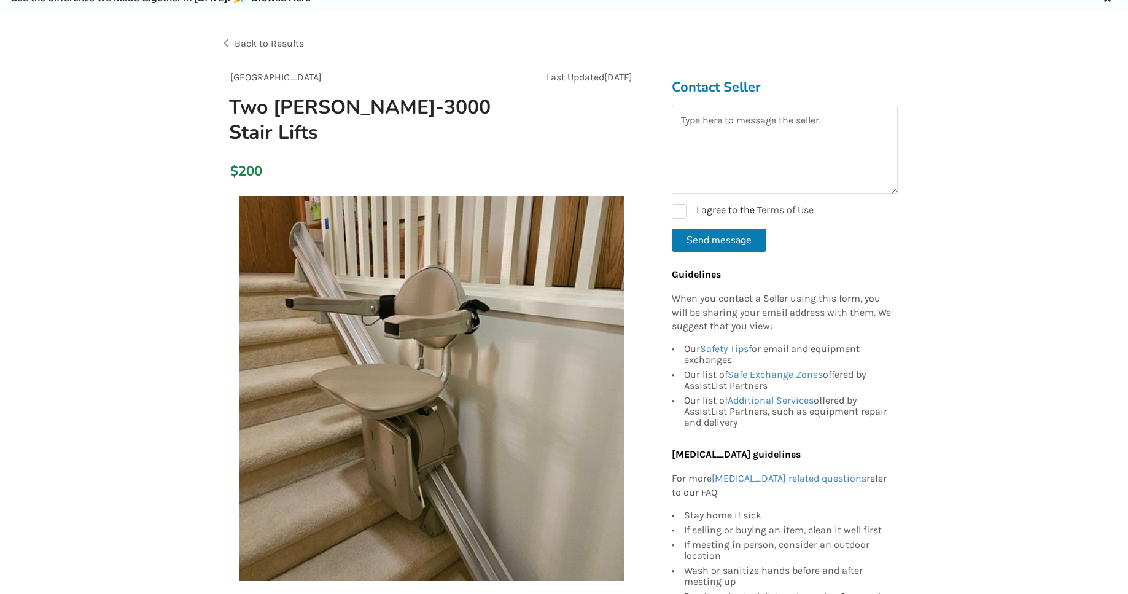 This screenshot has height=594, width=1128. What do you see at coordinates (233, 171) in the screenshot?
I see `div: $200` at bounding box center [233, 171].